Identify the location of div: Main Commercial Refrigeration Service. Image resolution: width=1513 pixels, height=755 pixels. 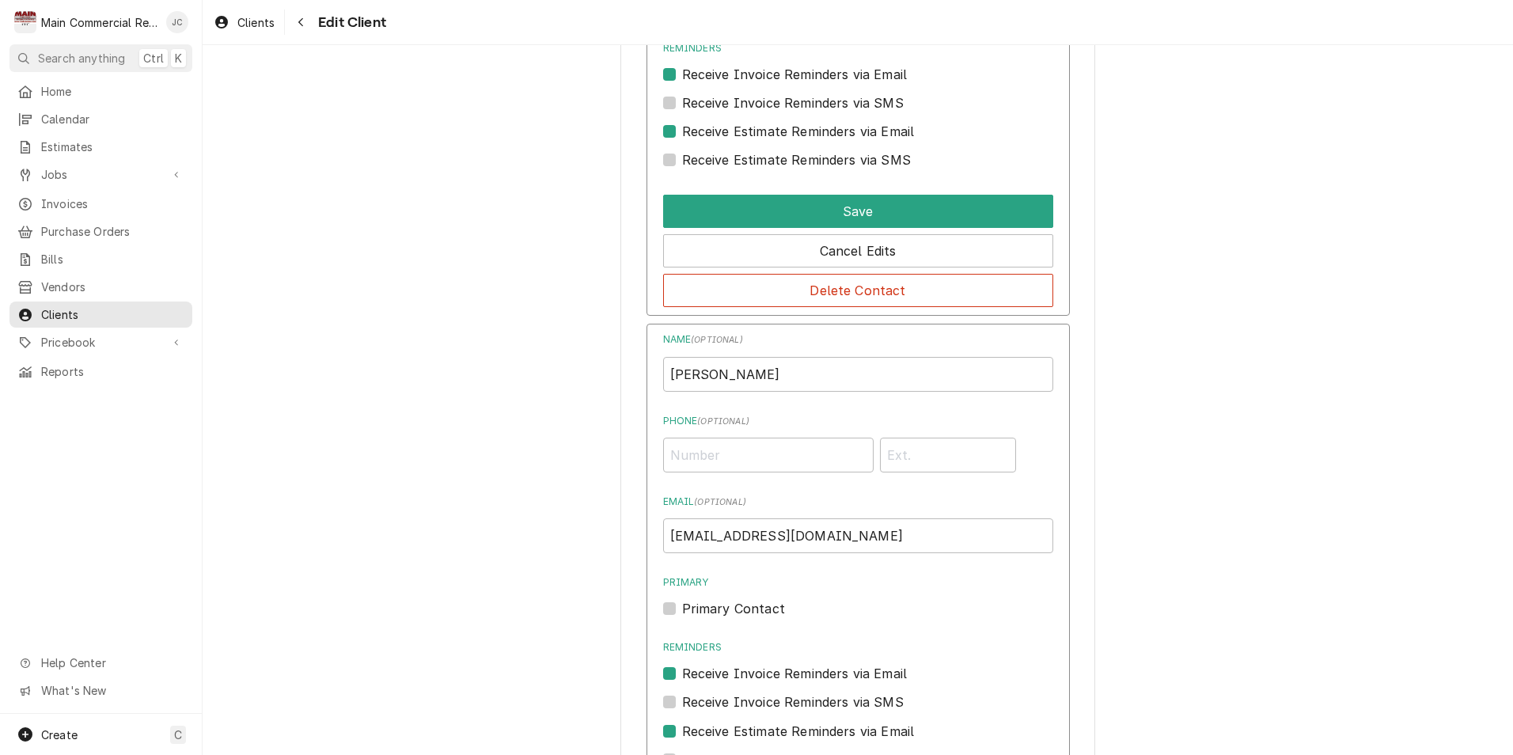
(99, 22).